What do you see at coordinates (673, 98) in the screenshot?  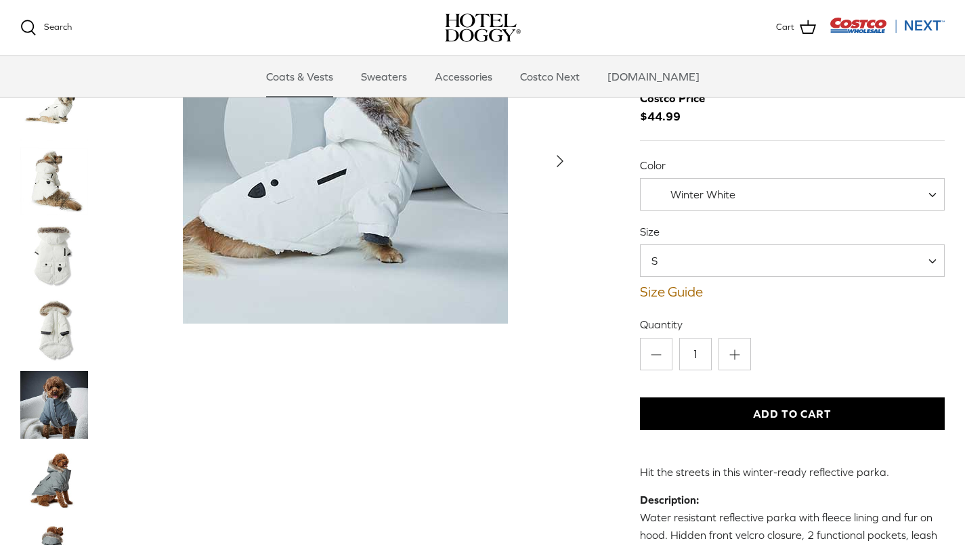 I see `div: Costco Price` at bounding box center [673, 98].